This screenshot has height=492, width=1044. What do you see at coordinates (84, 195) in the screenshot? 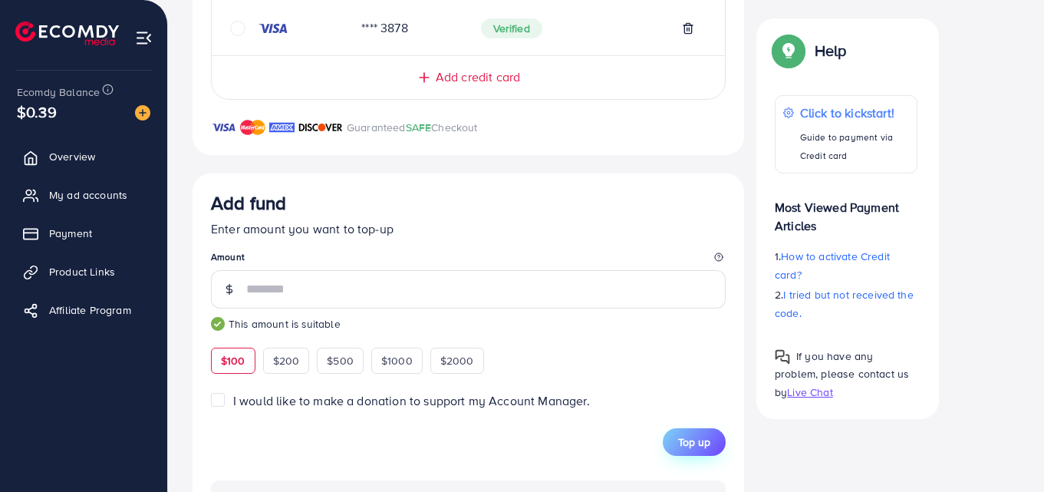
I see `a: My ad accounts` at bounding box center [84, 195].